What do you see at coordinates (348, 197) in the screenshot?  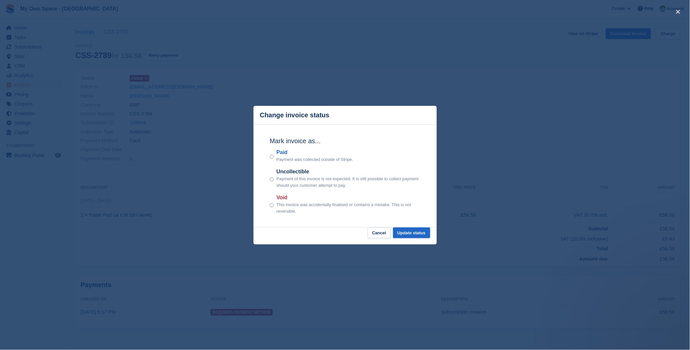 I see `label: Void` at bounding box center [348, 197].